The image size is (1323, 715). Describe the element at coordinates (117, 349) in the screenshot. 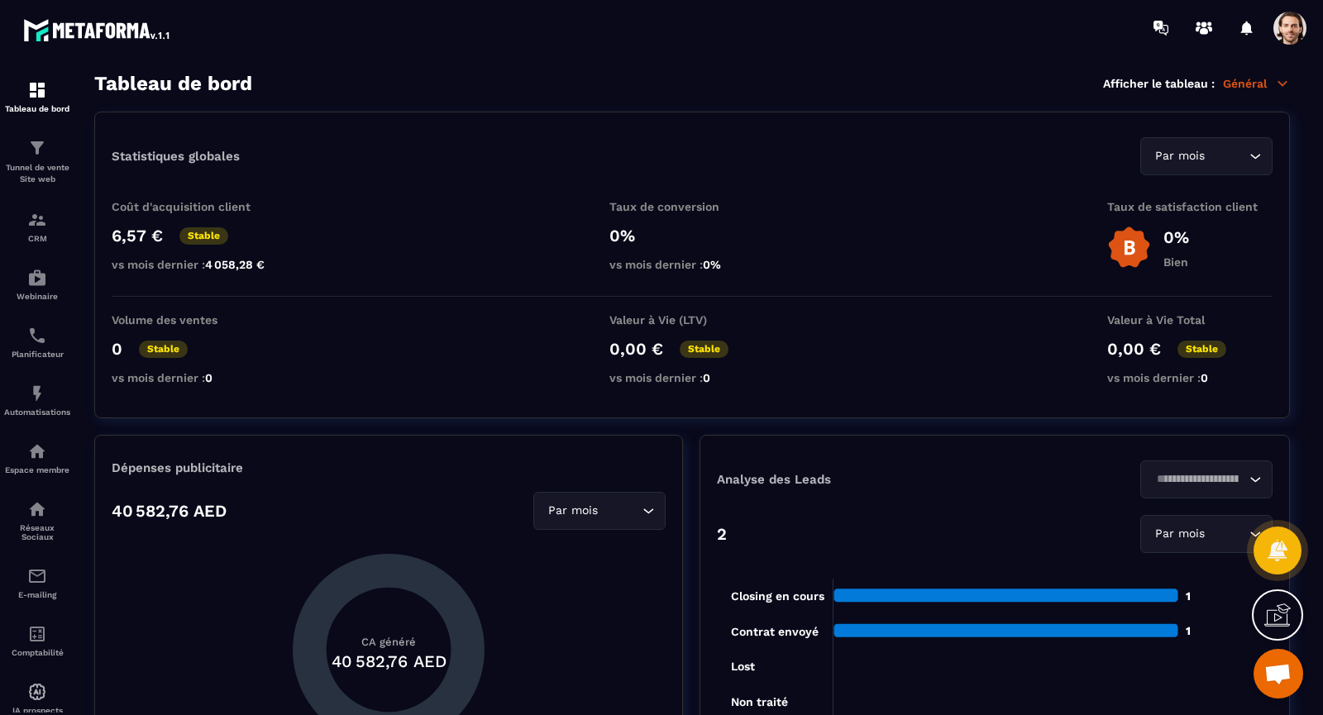

I see `p: 0` at that location.